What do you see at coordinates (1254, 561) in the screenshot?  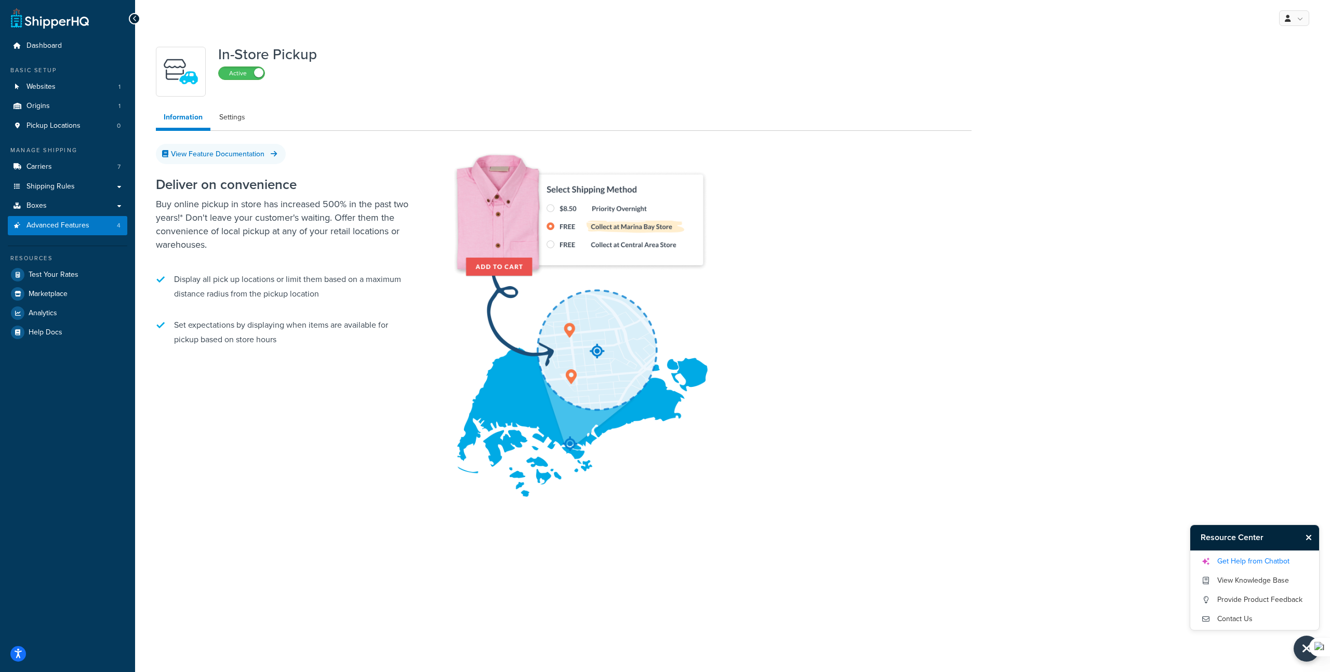 I see `a: Get Help from Chatbot` at bounding box center [1254, 561].